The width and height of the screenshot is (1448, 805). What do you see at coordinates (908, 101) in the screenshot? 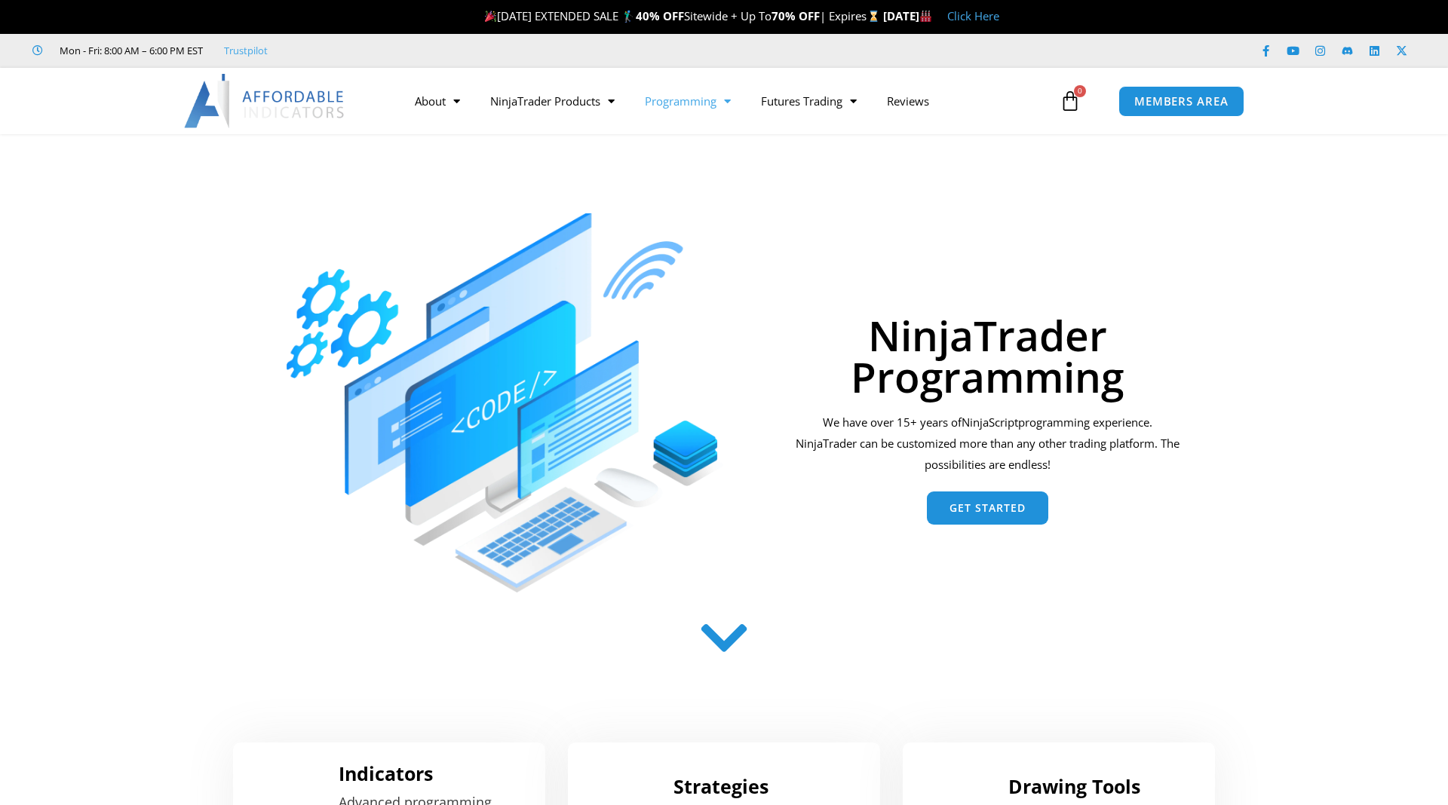
I see `a: Reviews` at bounding box center [908, 101].